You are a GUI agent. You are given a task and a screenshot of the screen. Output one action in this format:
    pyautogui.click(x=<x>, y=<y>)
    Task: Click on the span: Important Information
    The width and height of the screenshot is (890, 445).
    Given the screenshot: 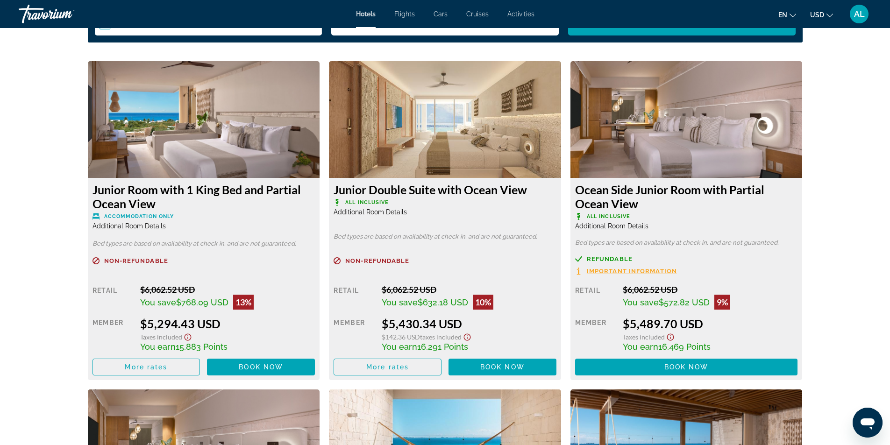 What is the action you would take?
    pyautogui.click(x=631, y=271)
    